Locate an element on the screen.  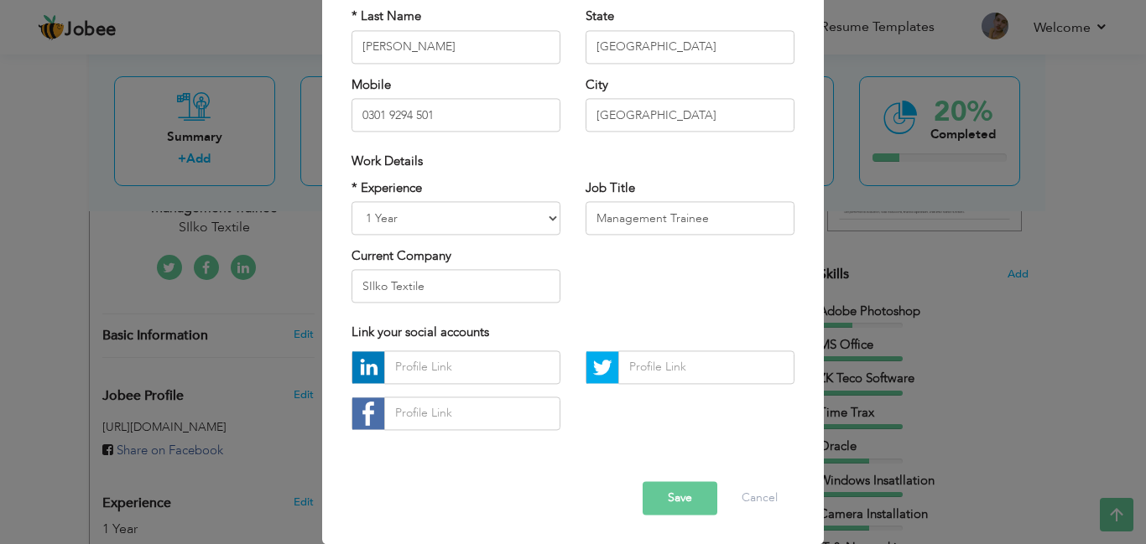
img: linkedin is located at coordinates (368, 367).